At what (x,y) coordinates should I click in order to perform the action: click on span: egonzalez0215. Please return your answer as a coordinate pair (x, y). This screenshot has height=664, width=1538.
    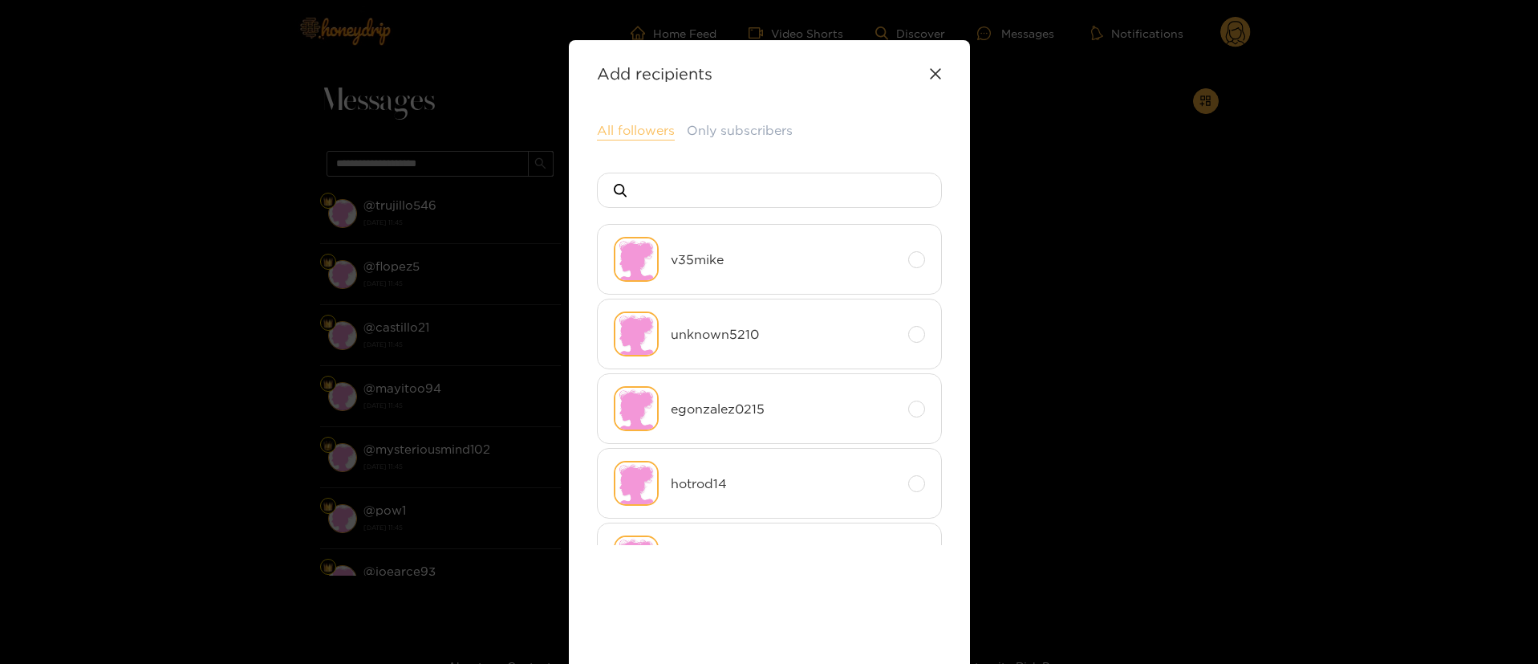
    Looking at the image, I should click on (783, 408).